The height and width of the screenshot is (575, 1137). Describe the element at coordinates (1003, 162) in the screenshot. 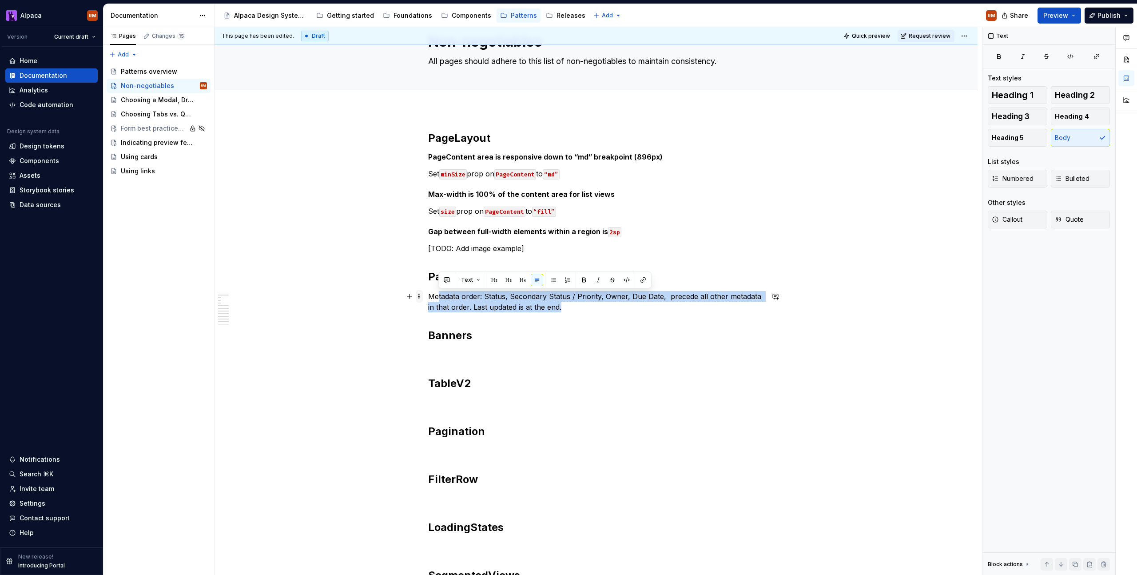

I see `div: List styles` at that location.